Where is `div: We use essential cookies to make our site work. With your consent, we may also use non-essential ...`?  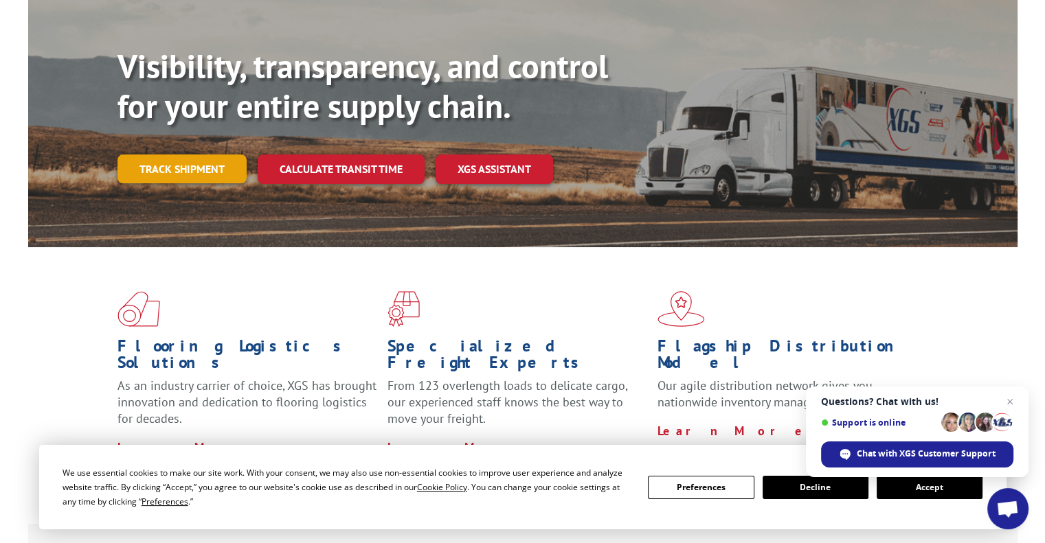
div: We use essential cookies to make our site work. With your consent, we may also use non-essential ... is located at coordinates (347, 487).